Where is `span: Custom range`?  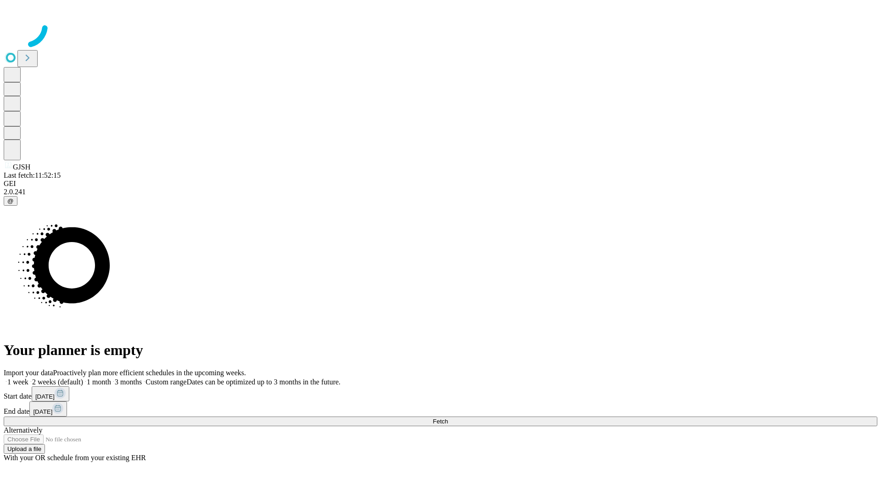
span: Custom range is located at coordinates (166, 381).